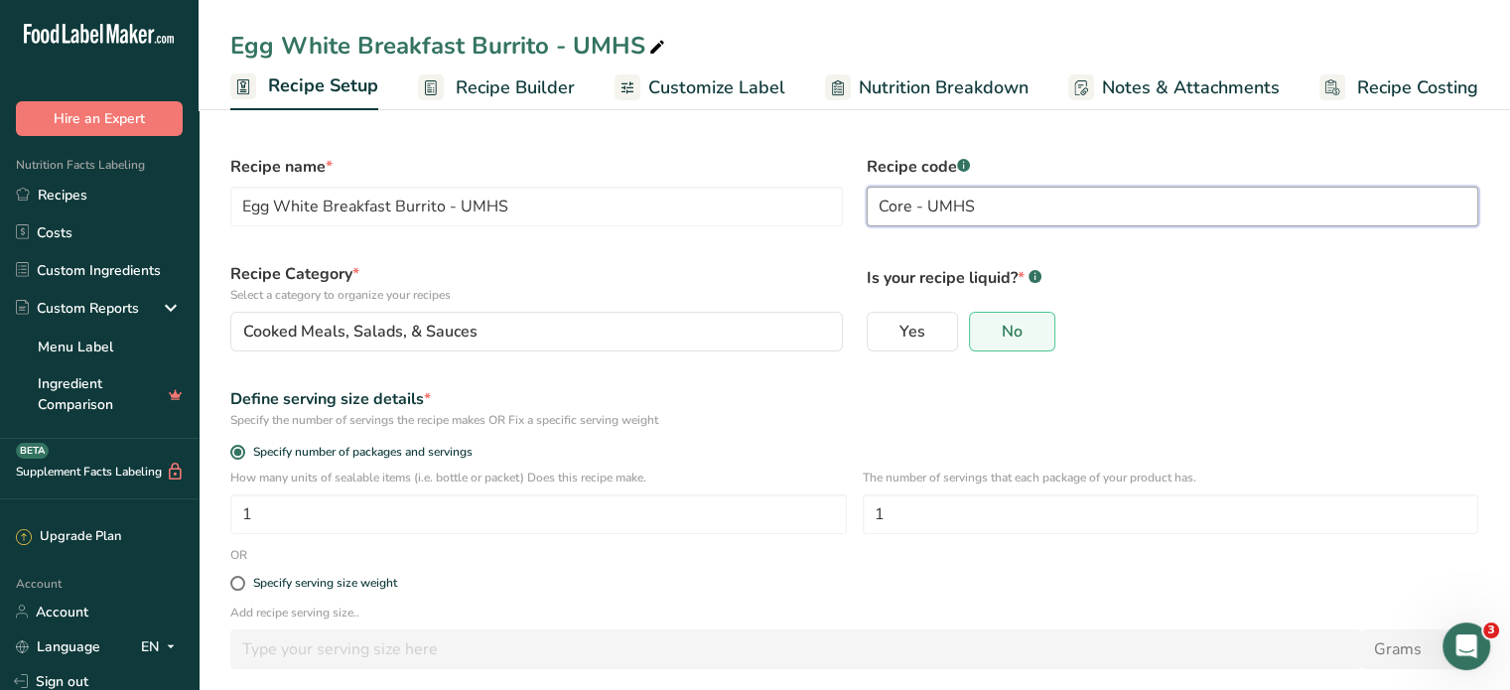  Describe the element at coordinates (536, 332) in the screenshot. I see `button: Cooked Meals, Salads, & Sauces` at that location.